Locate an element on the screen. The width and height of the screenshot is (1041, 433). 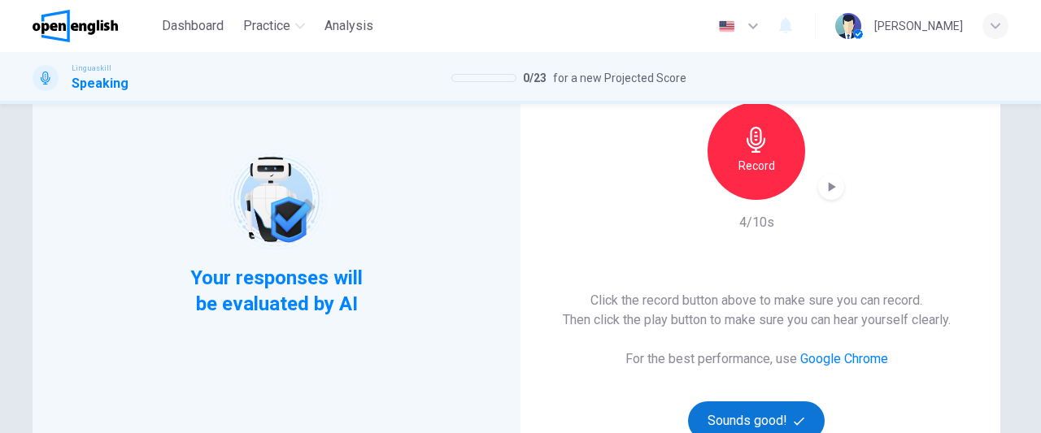
span: Dashboard is located at coordinates (193, 26).